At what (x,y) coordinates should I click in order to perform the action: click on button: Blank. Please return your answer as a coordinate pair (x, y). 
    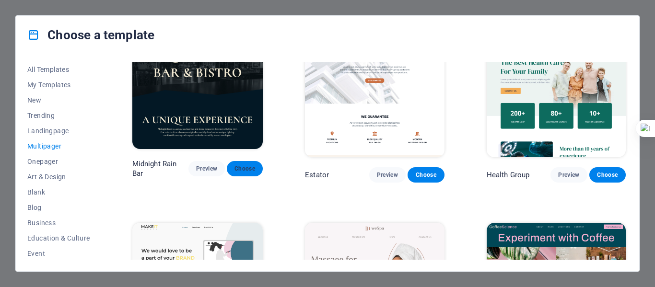
    Looking at the image, I should click on (58, 192).